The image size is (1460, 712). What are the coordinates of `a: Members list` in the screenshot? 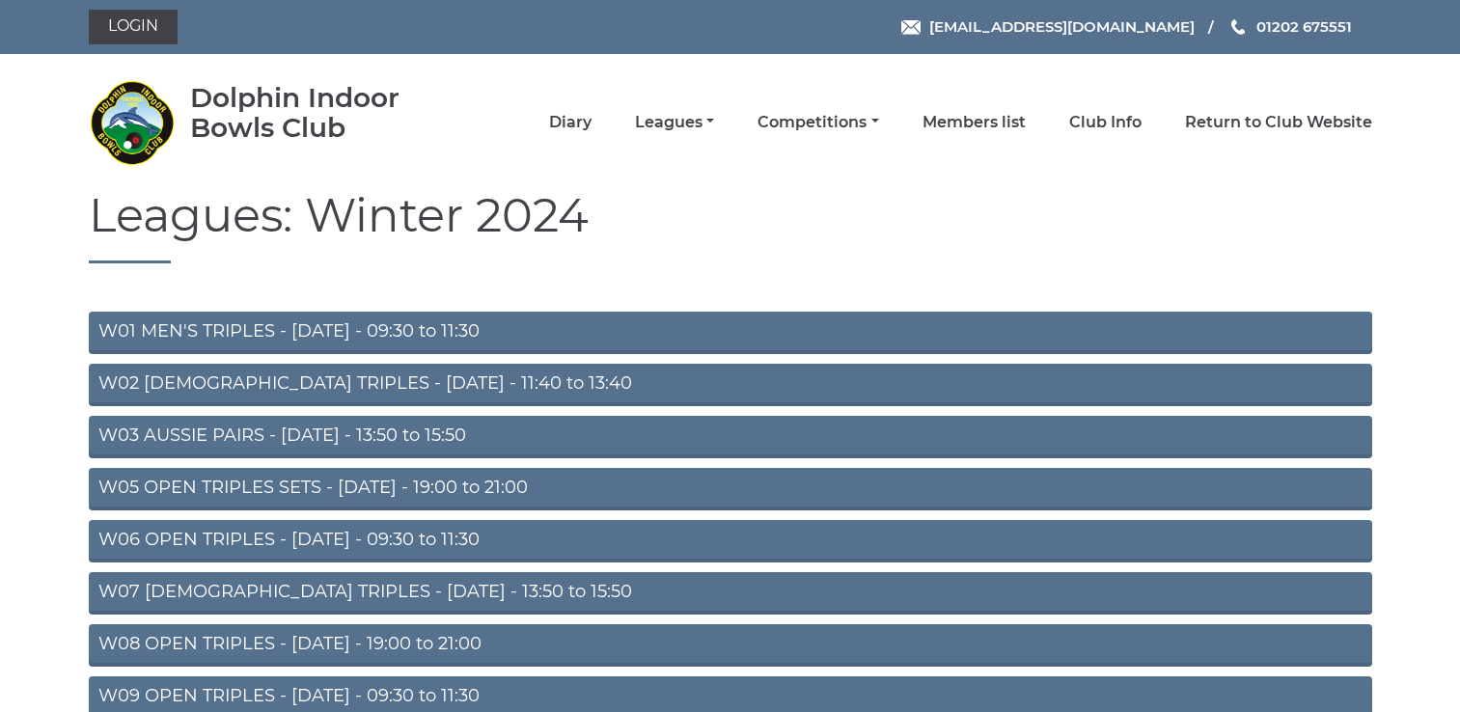 It's located at (974, 123).